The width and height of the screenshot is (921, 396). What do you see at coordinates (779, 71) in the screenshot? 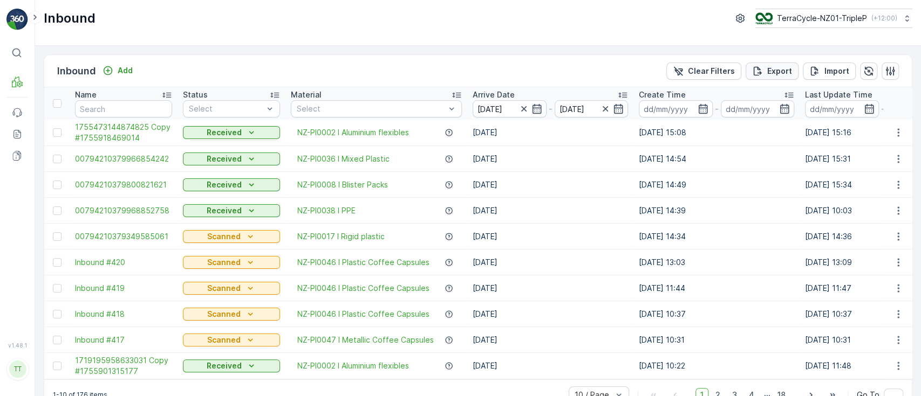
I see `p: Export` at bounding box center [779, 71].